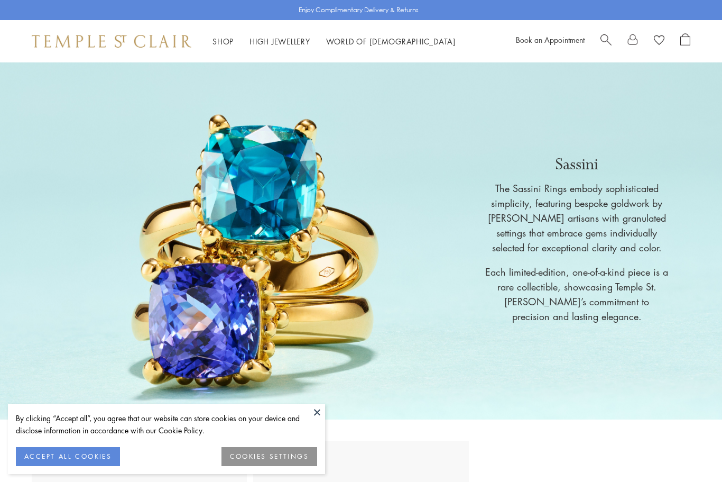  I want to click on nav: Main navigation, so click(334, 41).